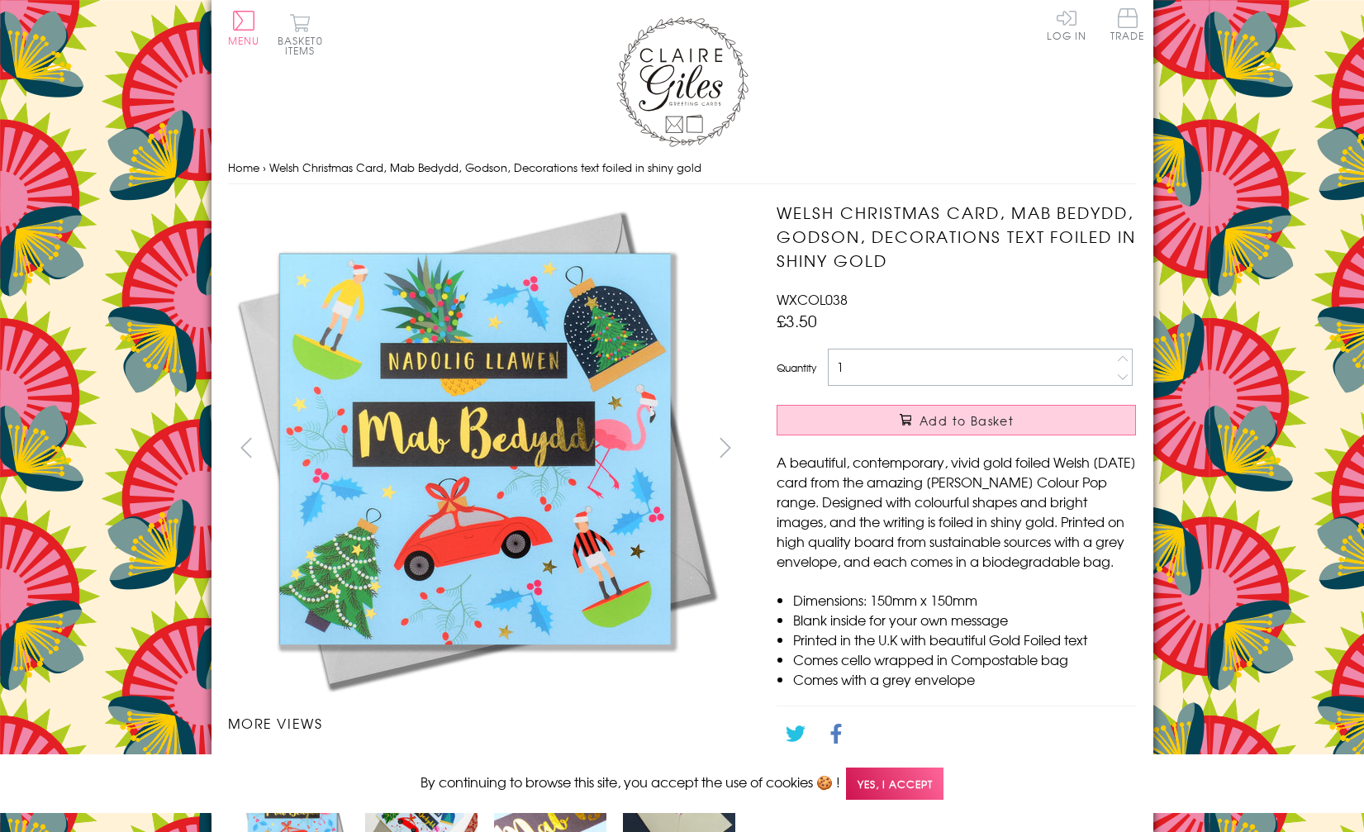  What do you see at coordinates (964, 679) in the screenshot?
I see `li: Comes with a grey envelope` at bounding box center [964, 679].